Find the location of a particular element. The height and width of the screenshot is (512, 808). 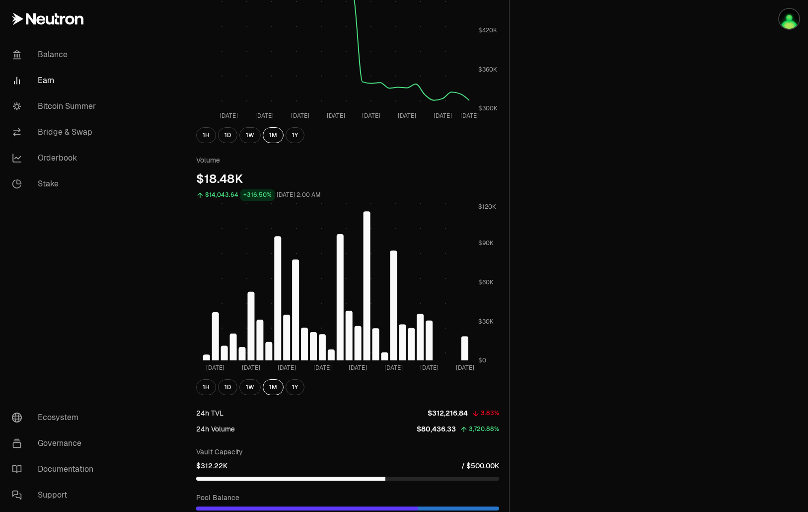

div: $14,043.64 is located at coordinates (222, 195).